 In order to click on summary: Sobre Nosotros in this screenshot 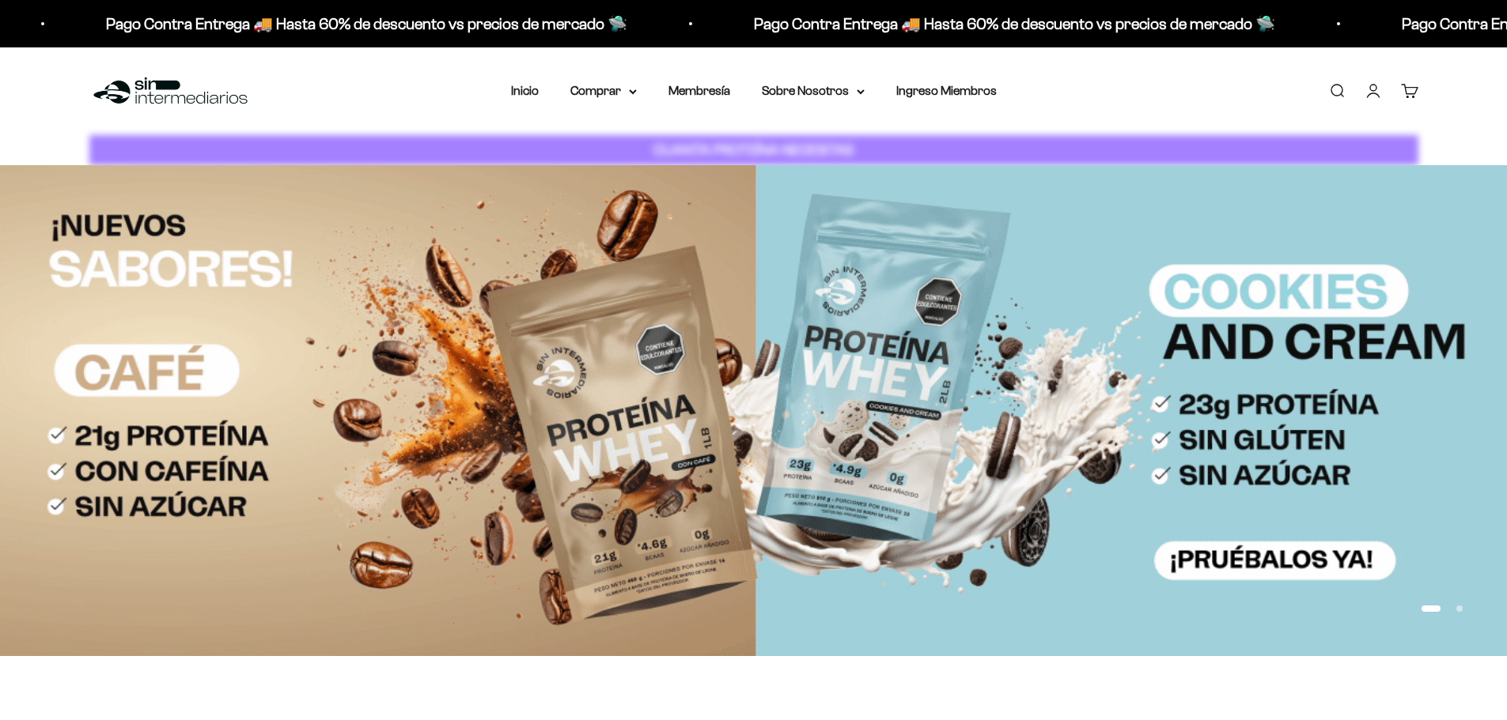, I will do `click(813, 91)`.